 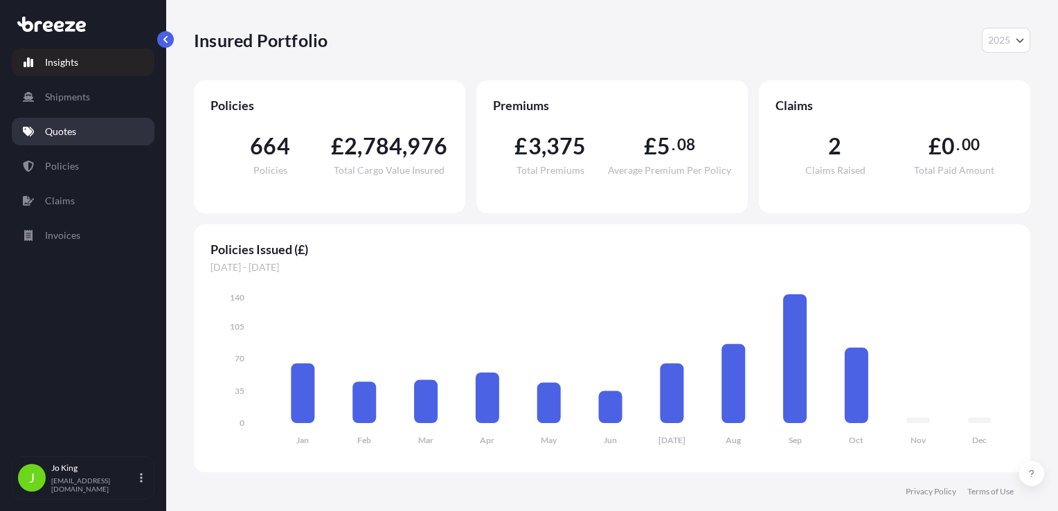 What do you see at coordinates (303, 440) in the screenshot?
I see `tspan: Jan` at bounding box center [303, 440].